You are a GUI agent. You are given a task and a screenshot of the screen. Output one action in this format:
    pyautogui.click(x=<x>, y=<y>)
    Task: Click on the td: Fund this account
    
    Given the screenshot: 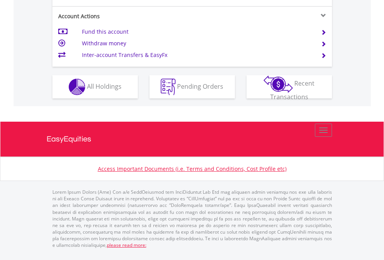 What is the action you would take?
    pyautogui.click(x=196, y=32)
    